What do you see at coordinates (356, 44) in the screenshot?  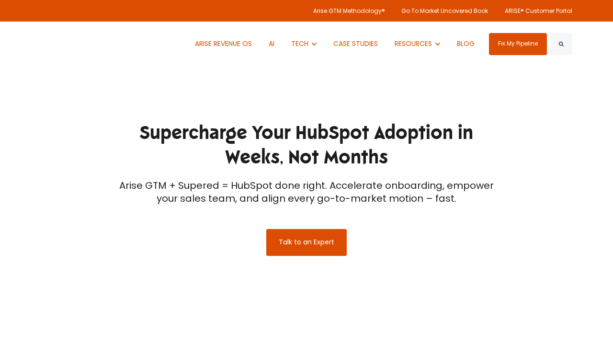 I see `a: CASE STUDIES` at bounding box center [356, 44].